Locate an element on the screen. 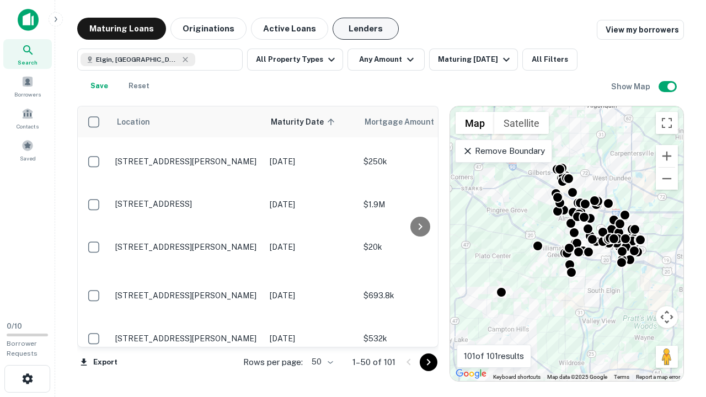 This screenshot has width=706, height=397. button: Save your search to get updates of matches that match your search criteria. is located at coordinates (99, 86).